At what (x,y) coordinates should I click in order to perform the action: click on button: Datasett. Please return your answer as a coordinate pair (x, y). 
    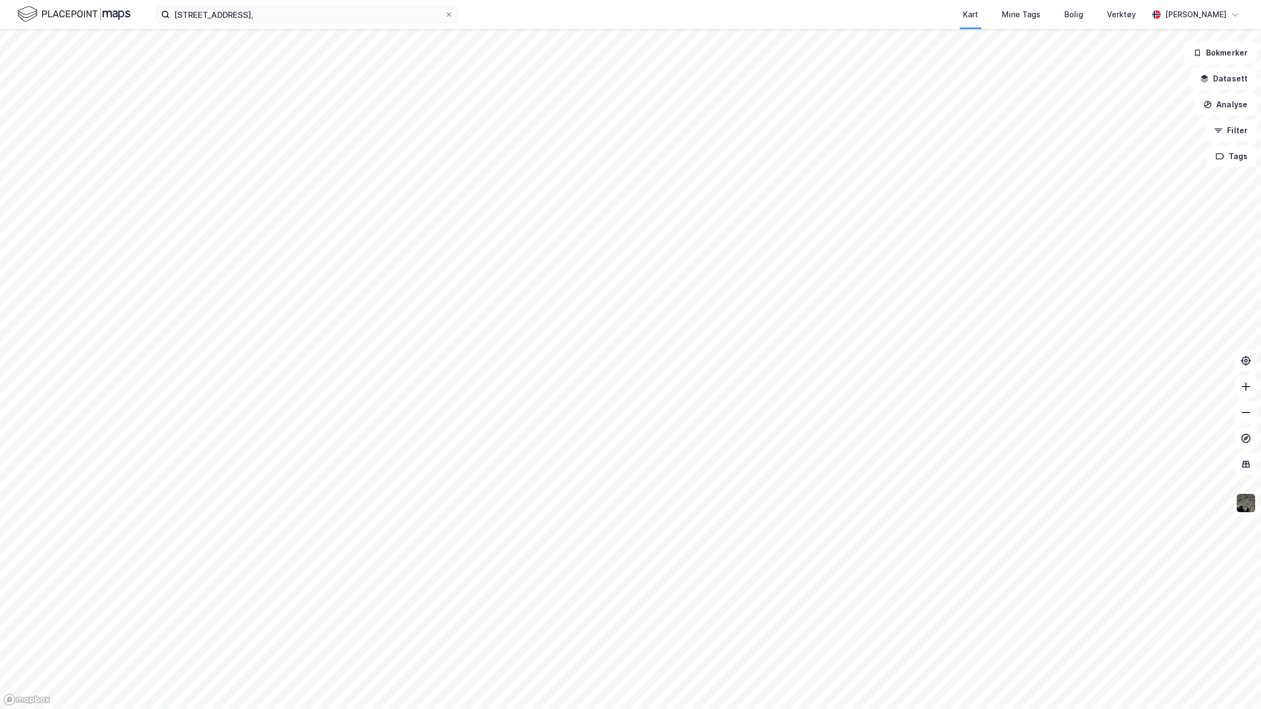
    Looking at the image, I should click on (1224, 79).